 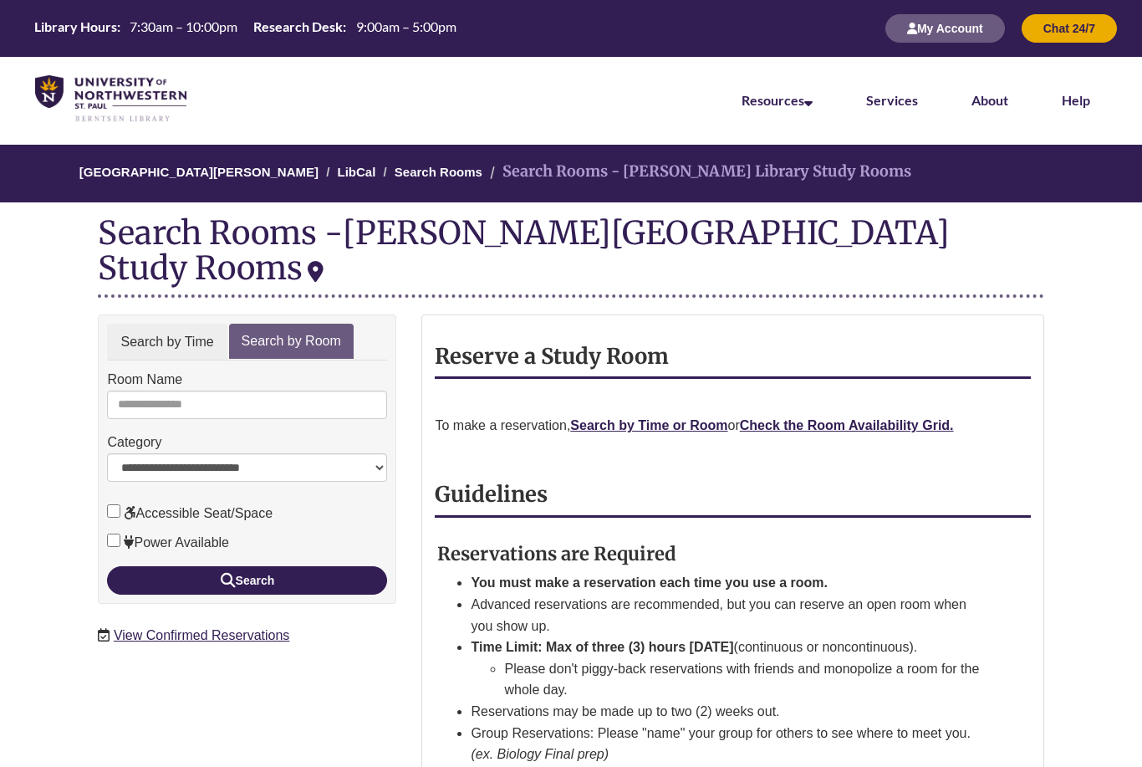 I want to click on button: Chat 24/7, so click(x=1069, y=28).